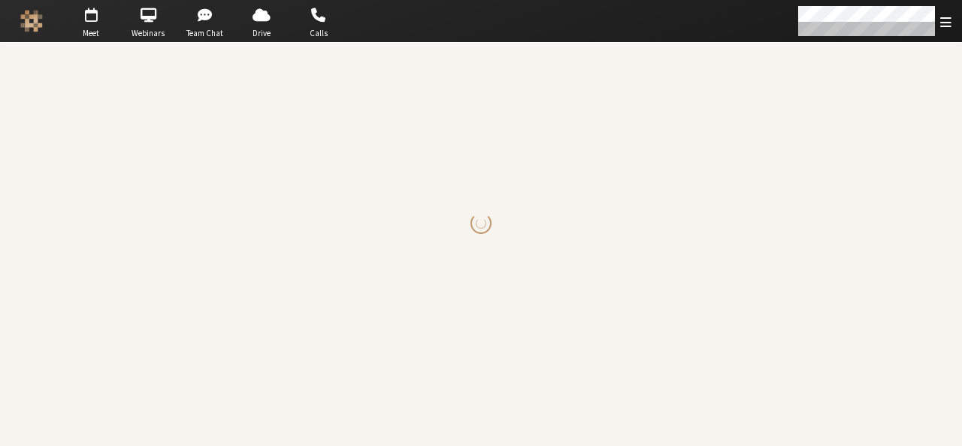 Image resolution: width=962 pixels, height=446 pixels. What do you see at coordinates (319, 33) in the screenshot?
I see `span: Calls` at bounding box center [319, 33].